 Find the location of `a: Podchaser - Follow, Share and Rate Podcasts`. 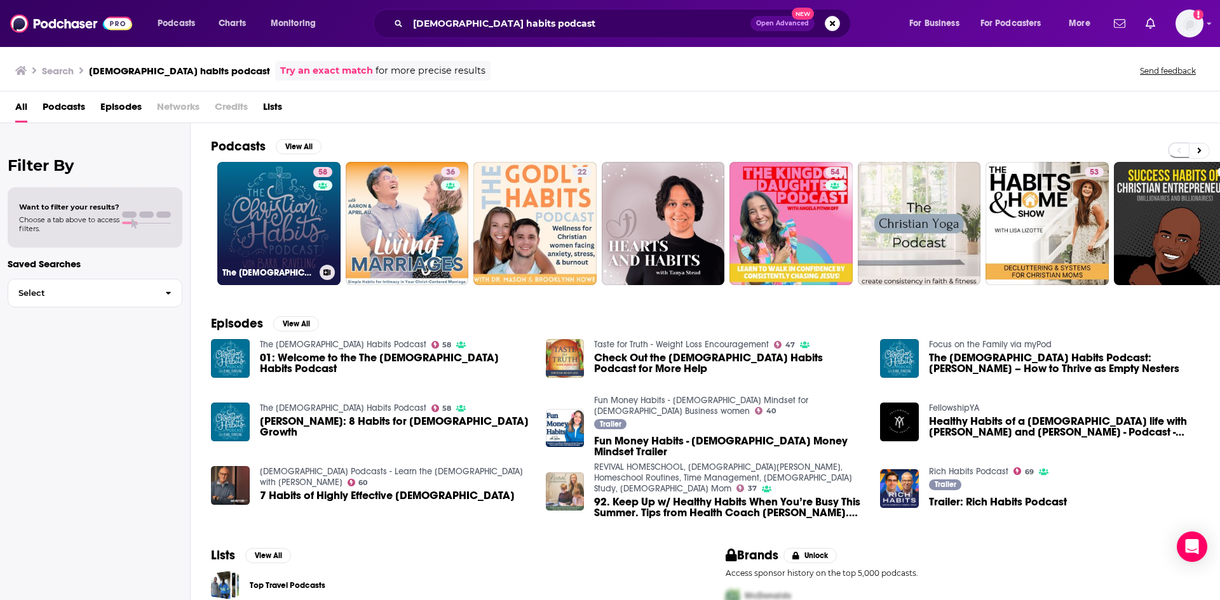

a: Podchaser - Follow, Share and Rate Podcasts is located at coordinates (71, 24).